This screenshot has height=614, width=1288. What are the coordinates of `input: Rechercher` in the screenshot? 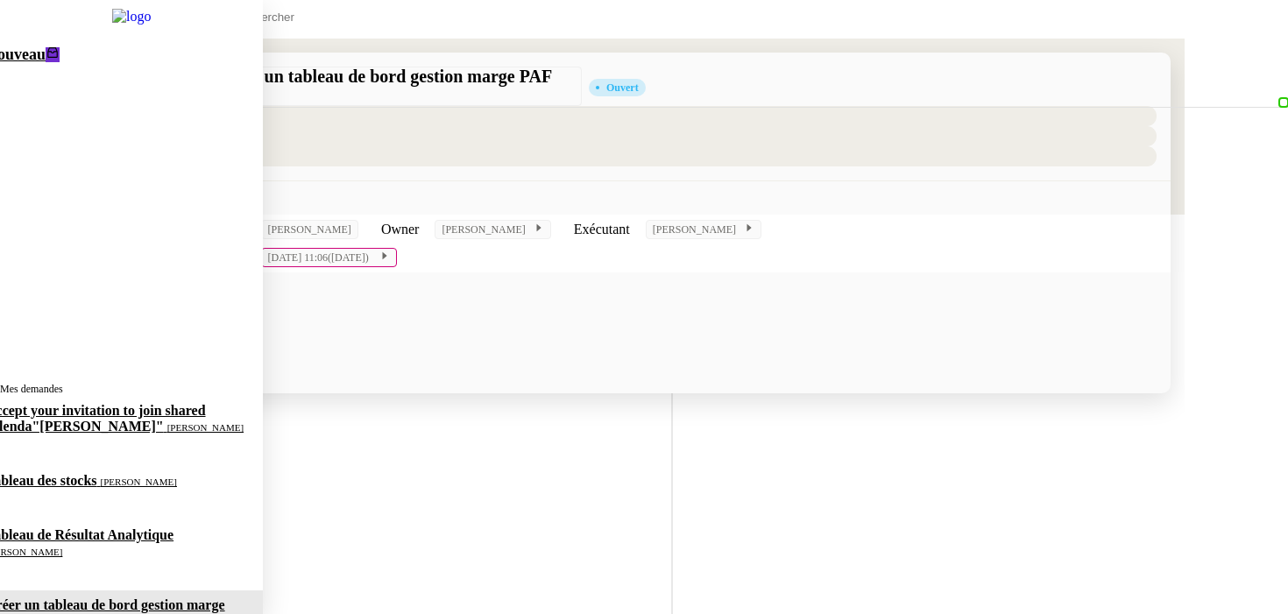 It's located at (308, 17).